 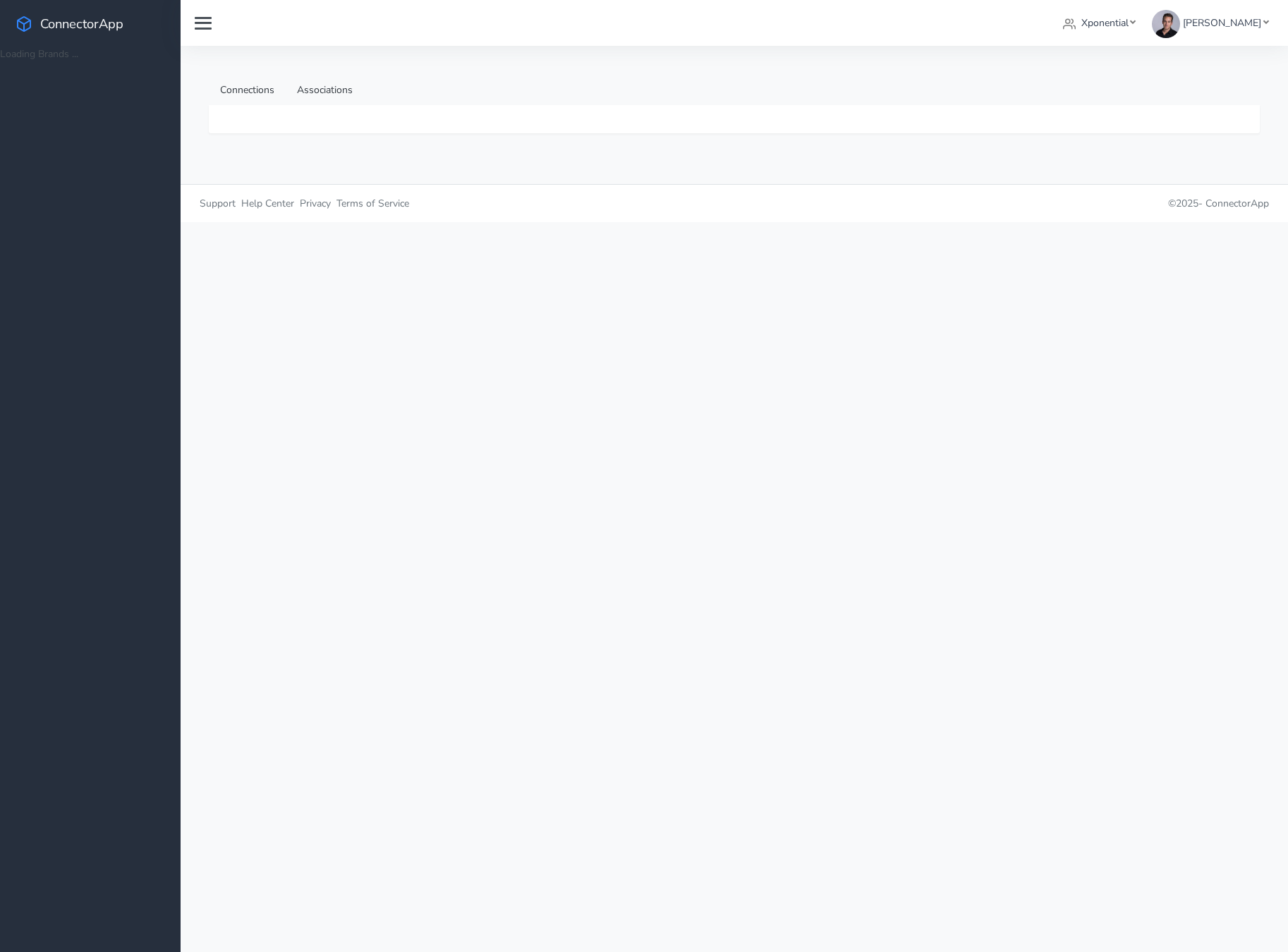 I want to click on span: Xponential, so click(x=1105, y=22).